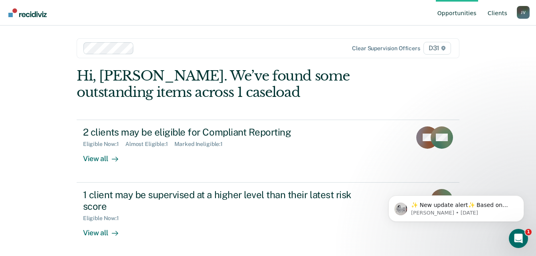 The height and width of the screenshot is (256, 536). I want to click on div: 2 clients may be eligible for Compliant Reporting, so click(223, 132).